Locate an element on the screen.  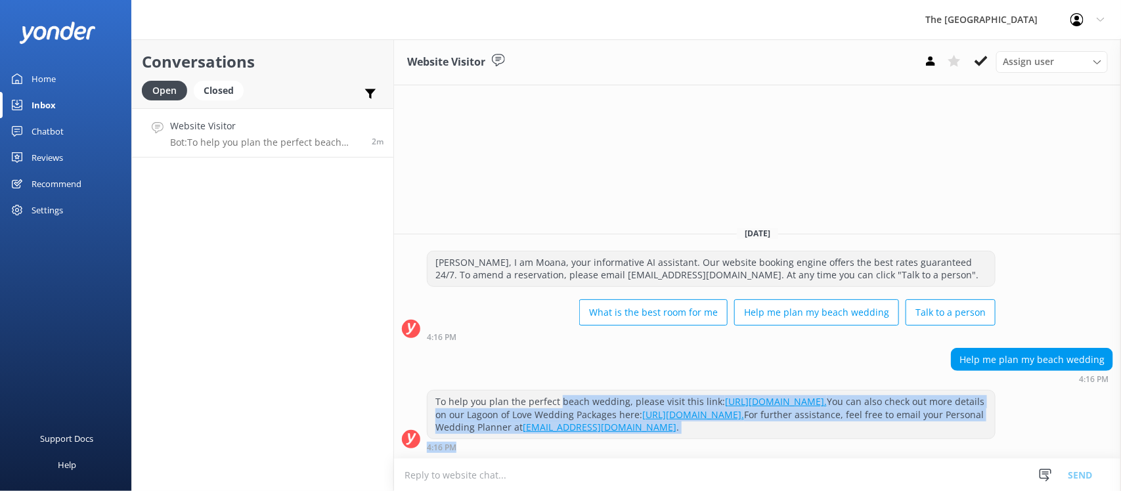
button: What is the best room for me is located at coordinates (653, 312).